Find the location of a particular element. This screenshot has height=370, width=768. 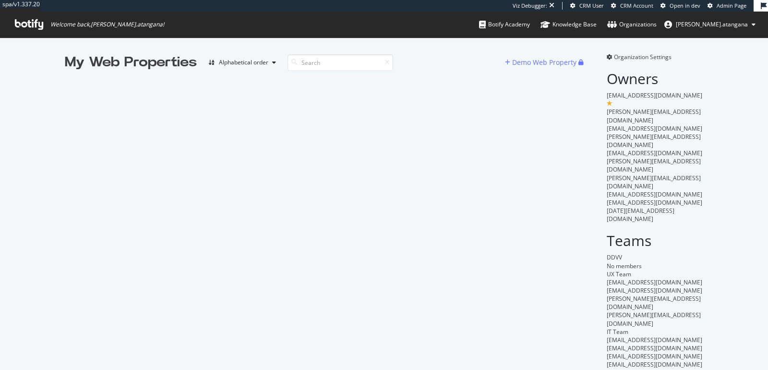

a: Botify Academy is located at coordinates (505, 24).